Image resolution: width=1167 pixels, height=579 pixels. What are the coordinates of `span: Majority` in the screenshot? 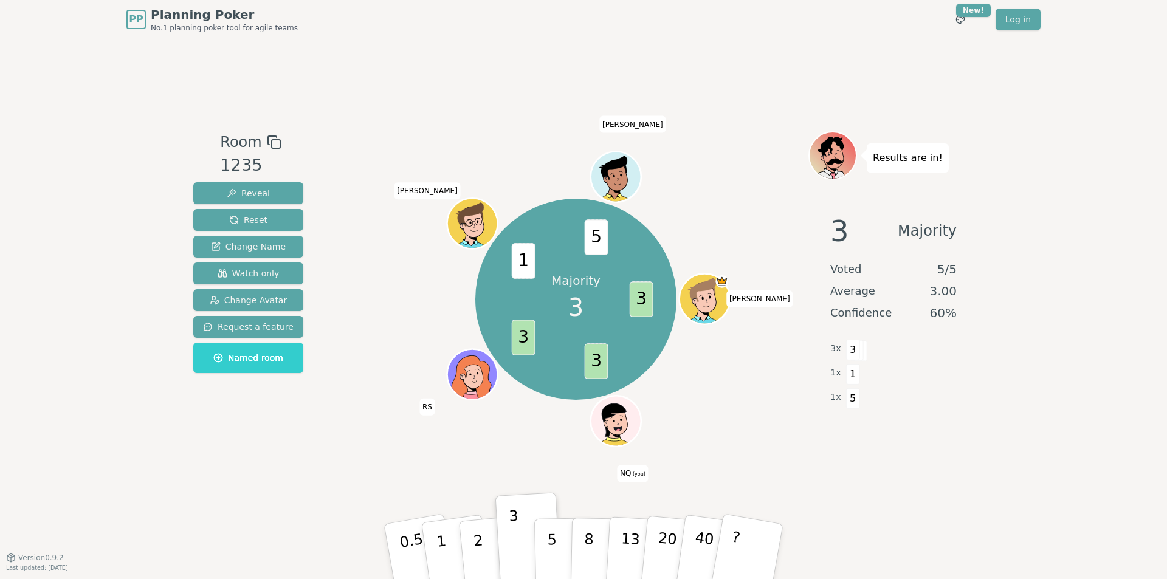 It's located at (927, 231).